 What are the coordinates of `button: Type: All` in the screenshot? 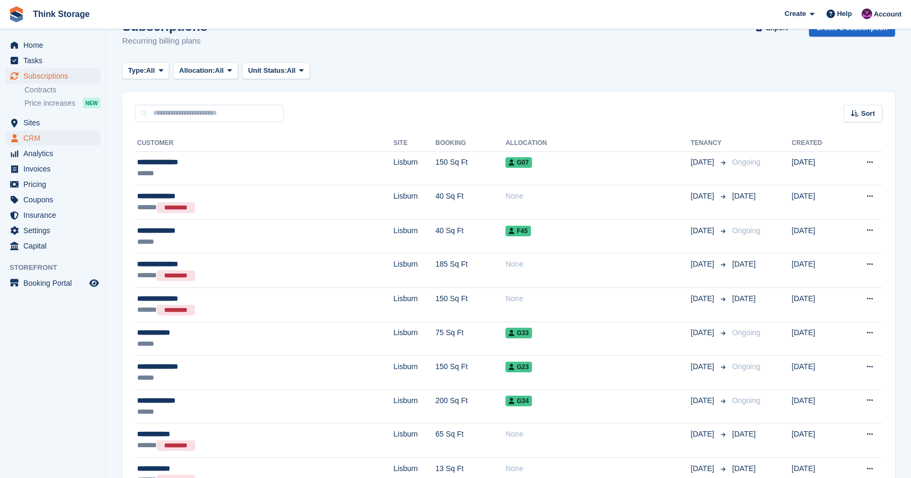 It's located at (146, 71).